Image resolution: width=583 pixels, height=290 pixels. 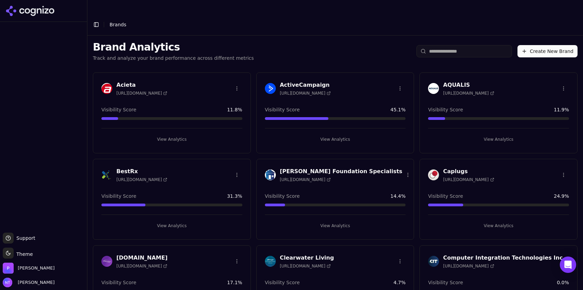 What do you see at coordinates (433, 88) in the screenshot?
I see `img: AQUALIS` at bounding box center [433, 88].